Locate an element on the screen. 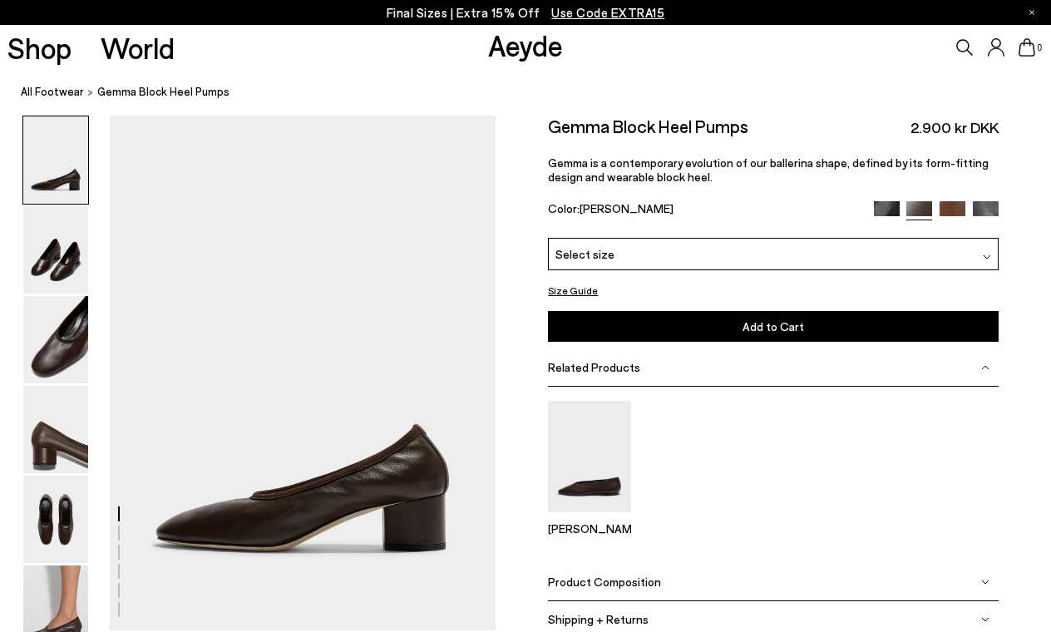 The width and height of the screenshot is (1051, 632). a: World is located at coordinates (137, 47).